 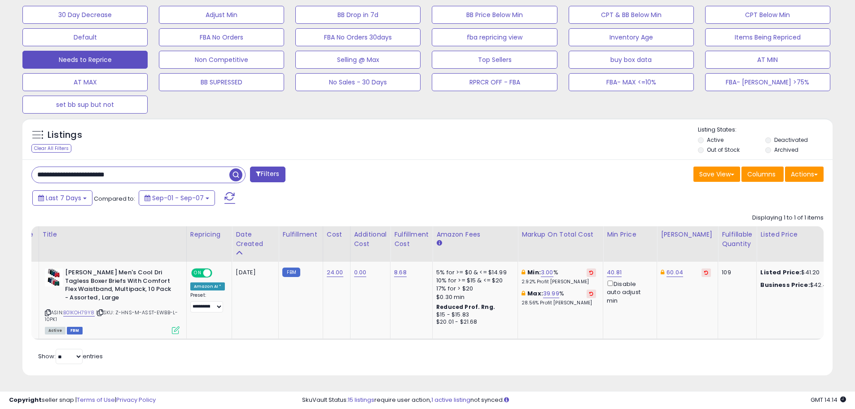 What do you see at coordinates (255, 239) in the screenshot?
I see `div: Date Created` at bounding box center [255, 239].